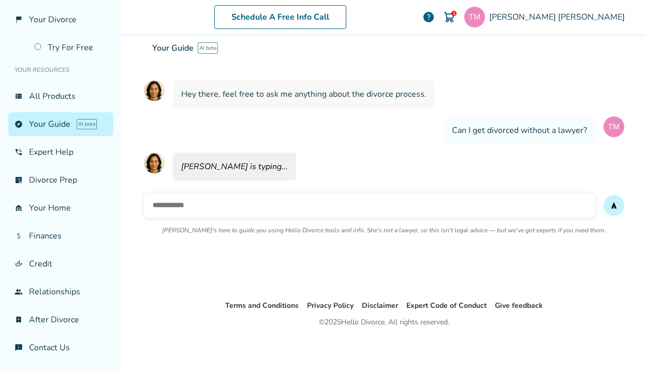 Image resolution: width=646 pixels, height=372 pixels. Describe the element at coordinates (19, 20) in the screenshot. I see `span: flag_2` at that location.